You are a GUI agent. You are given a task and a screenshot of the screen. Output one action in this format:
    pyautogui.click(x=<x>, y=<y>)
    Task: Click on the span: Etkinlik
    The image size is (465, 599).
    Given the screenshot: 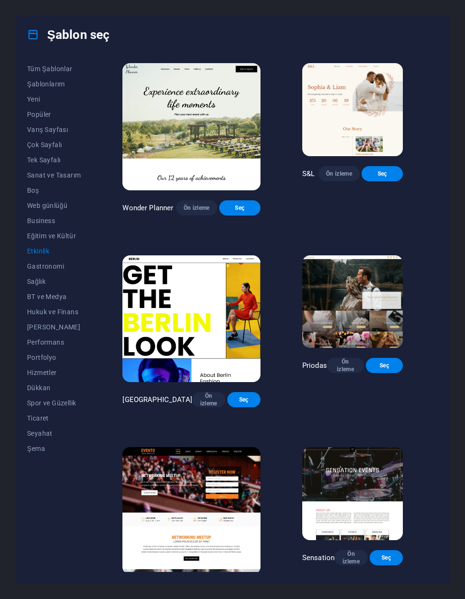 What is the action you would take?
    pyautogui.click(x=54, y=251)
    